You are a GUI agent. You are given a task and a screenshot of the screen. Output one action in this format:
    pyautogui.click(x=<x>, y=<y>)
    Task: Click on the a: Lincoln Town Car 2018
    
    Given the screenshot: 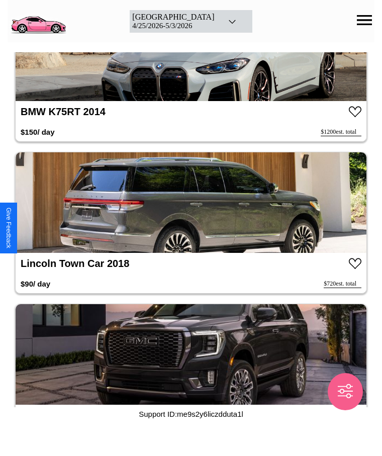 What is the action you would take?
    pyautogui.click(x=75, y=263)
    